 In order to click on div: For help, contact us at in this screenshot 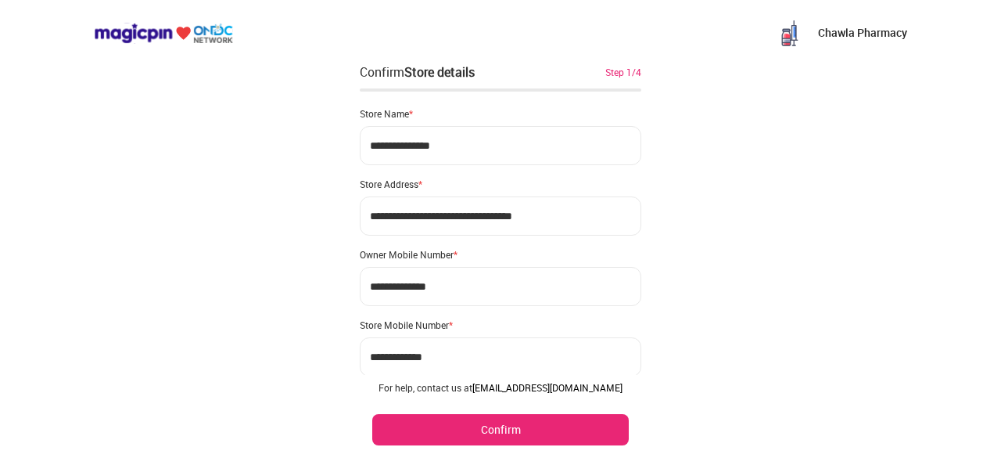, I will do `click(501, 387)`.